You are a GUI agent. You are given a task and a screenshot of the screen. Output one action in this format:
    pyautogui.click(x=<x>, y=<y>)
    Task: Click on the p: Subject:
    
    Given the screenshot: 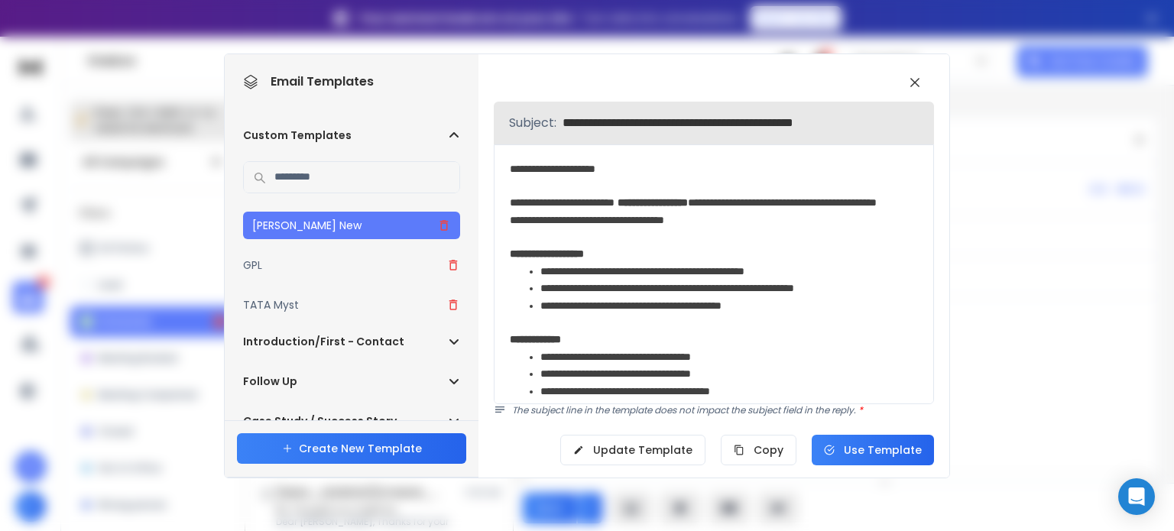 What is the action you would take?
    pyautogui.click(x=533, y=123)
    